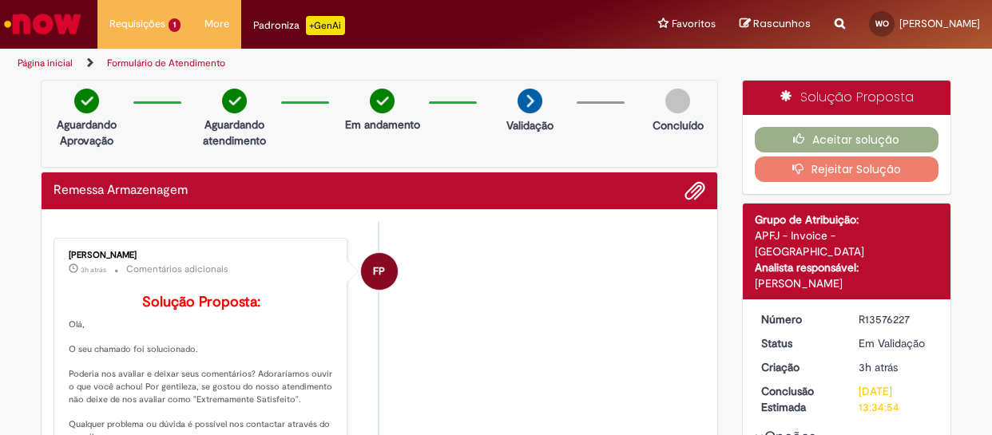 The width and height of the screenshot is (992, 435). What do you see at coordinates (137, 24) in the screenshot?
I see `span: Requisições` at bounding box center [137, 24].